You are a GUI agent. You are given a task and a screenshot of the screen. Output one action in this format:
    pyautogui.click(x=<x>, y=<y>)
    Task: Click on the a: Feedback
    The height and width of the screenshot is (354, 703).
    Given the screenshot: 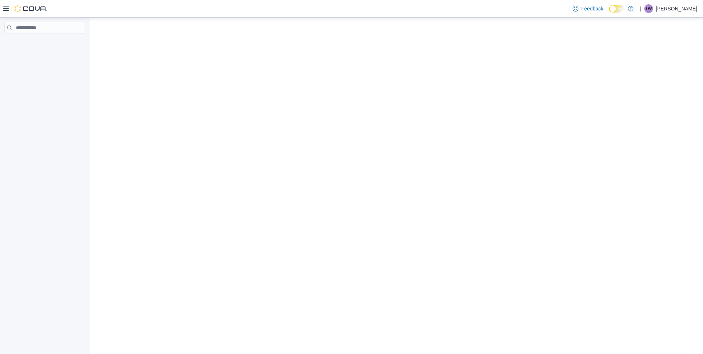 What is the action you would take?
    pyautogui.click(x=587, y=9)
    